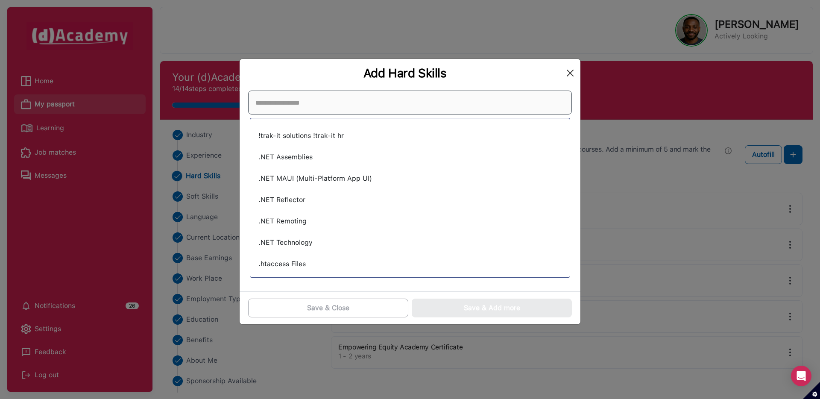 Image resolution: width=820 pixels, height=399 pixels. What do you see at coordinates (410, 178) in the screenshot?
I see `div: .NET MAUI (Multi-Platform App UI)` at bounding box center [410, 178].